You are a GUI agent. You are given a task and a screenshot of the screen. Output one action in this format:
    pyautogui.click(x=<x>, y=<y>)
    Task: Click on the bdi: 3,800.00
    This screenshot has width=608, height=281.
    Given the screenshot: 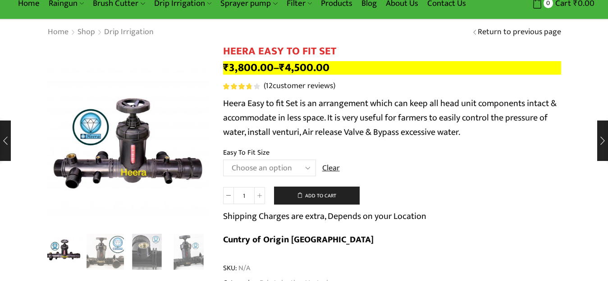 What is the action you would take?
    pyautogui.click(x=248, y=68)
    